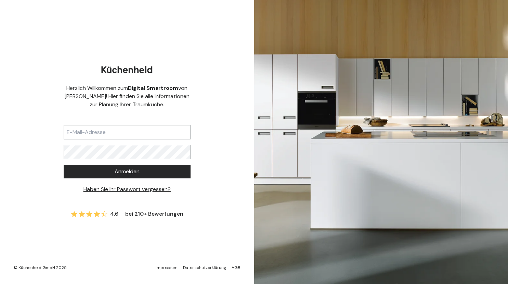 Image resolution: width=508 pixels, height=284 pixels. I want to click on a: Datenschutzerklärung, so click(205, 268).